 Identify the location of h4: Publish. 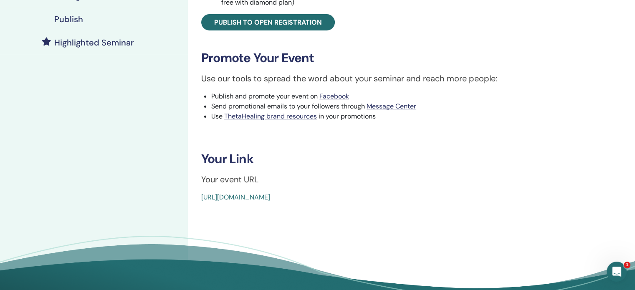
(68, 19).